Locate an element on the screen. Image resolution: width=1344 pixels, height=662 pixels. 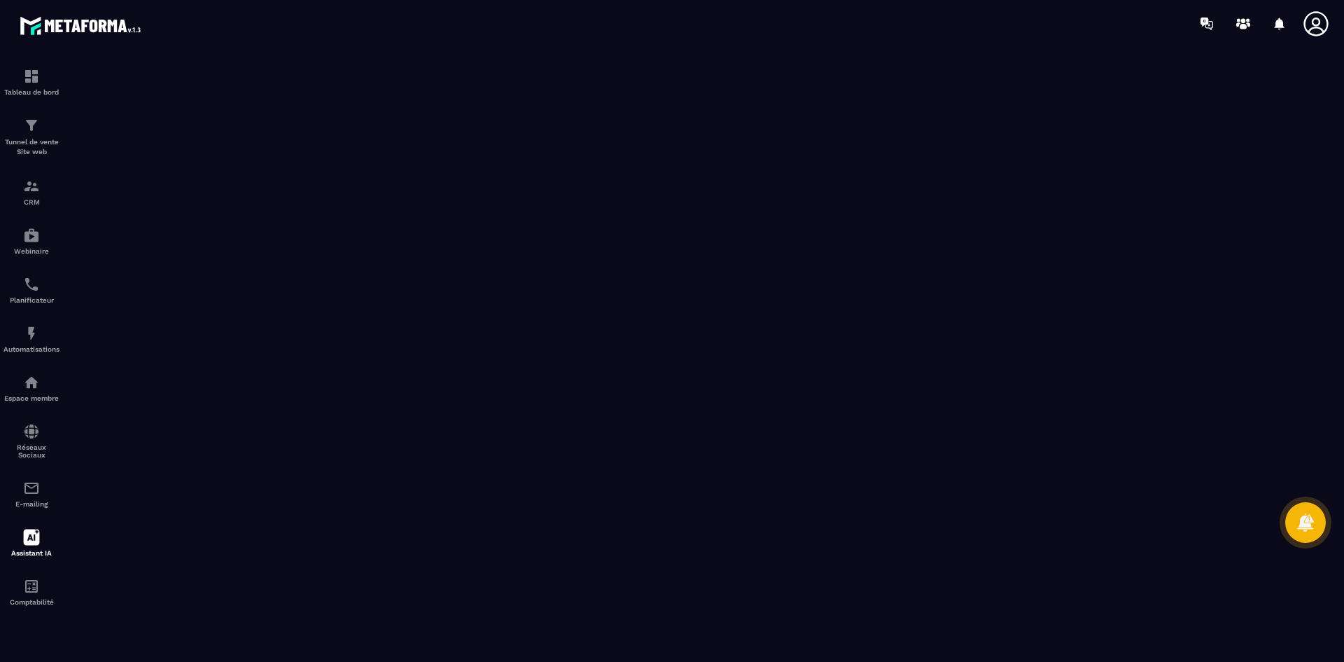
p: E-mailing is located at coordinates (32, 503).